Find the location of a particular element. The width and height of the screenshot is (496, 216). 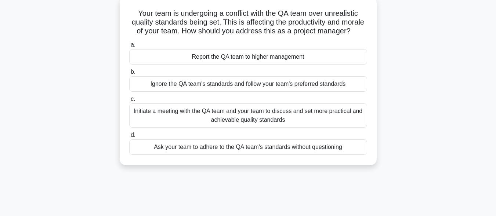

div: Report the QA team to higher management is located at coordinates (248, 57).